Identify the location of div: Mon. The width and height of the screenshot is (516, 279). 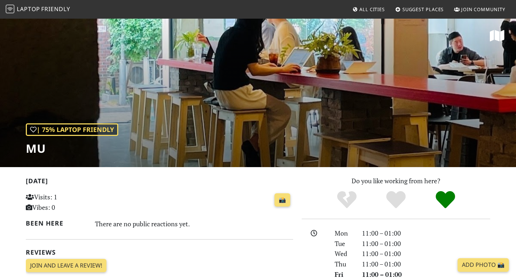
(344, 233).